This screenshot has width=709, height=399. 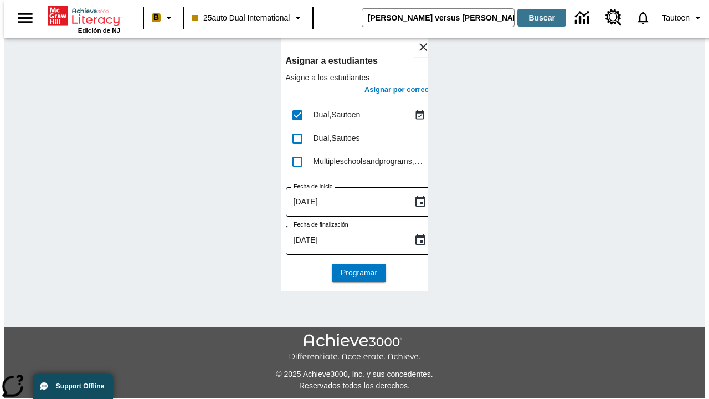 I want to click on span: Multipleschoolsandprograms , Sautoen, so click(x=378, y=161).